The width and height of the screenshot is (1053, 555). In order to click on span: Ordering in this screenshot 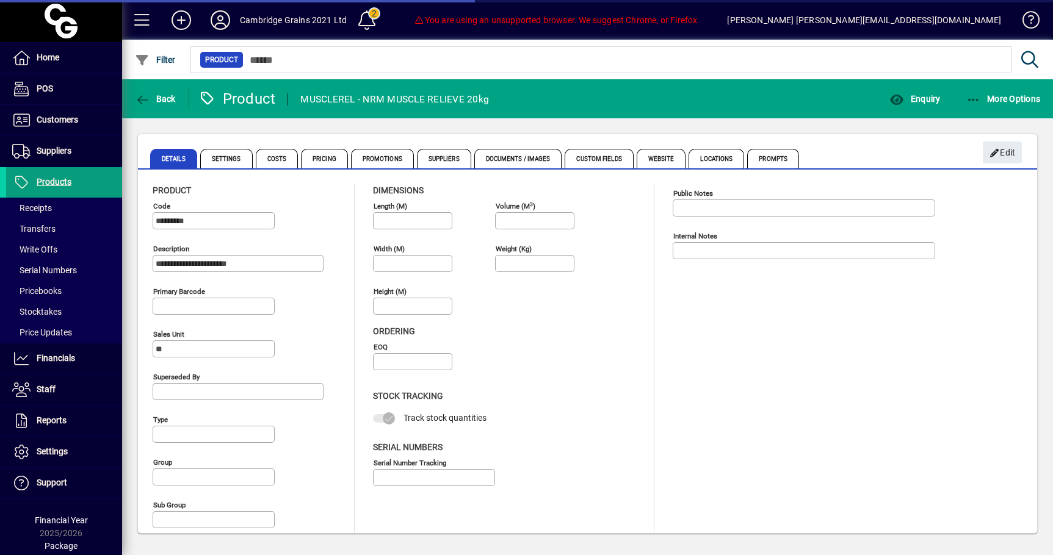, I will do `click(394, 331)`.